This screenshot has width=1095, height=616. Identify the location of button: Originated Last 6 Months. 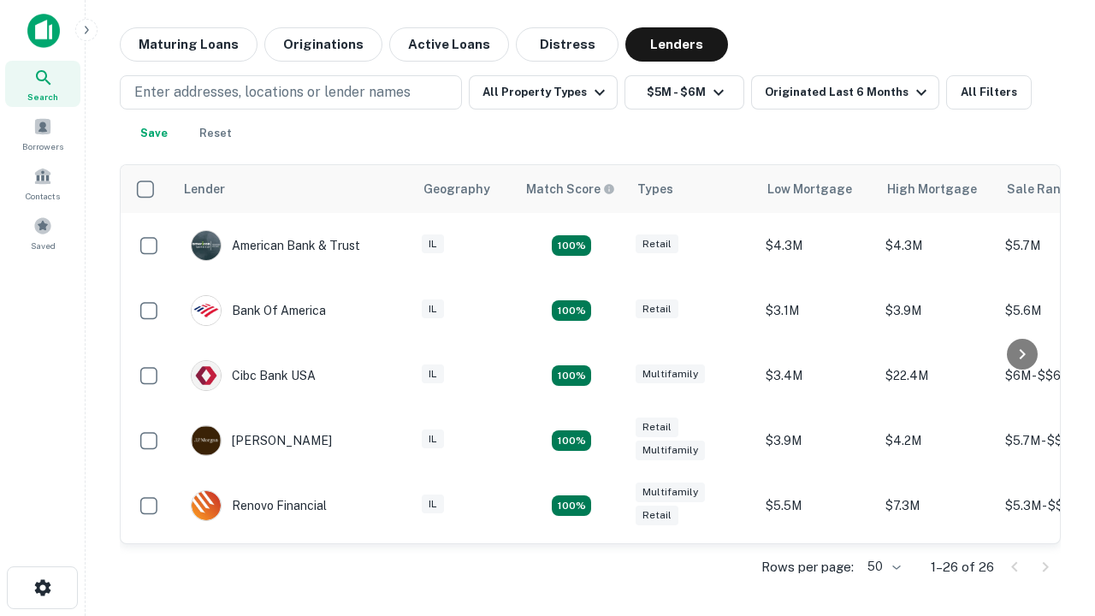
(845, 92).